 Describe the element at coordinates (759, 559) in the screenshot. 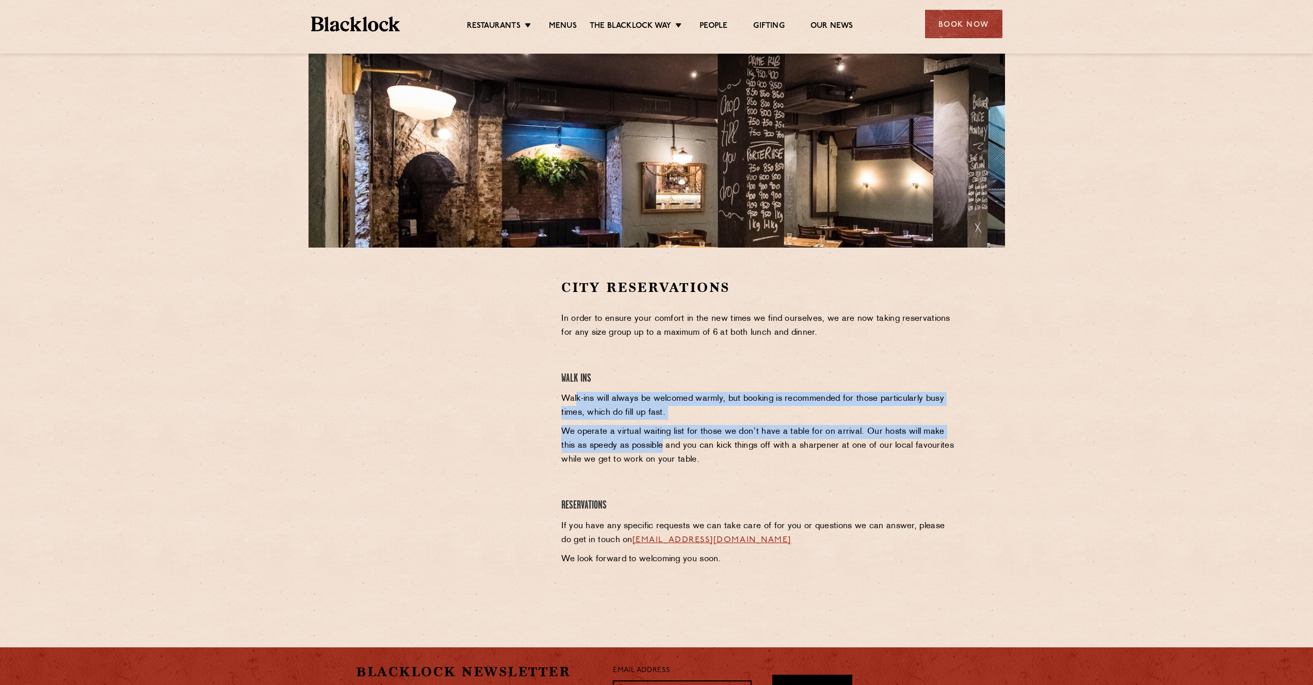

I see `p: We look forward to welcoming you soon.` at that location.